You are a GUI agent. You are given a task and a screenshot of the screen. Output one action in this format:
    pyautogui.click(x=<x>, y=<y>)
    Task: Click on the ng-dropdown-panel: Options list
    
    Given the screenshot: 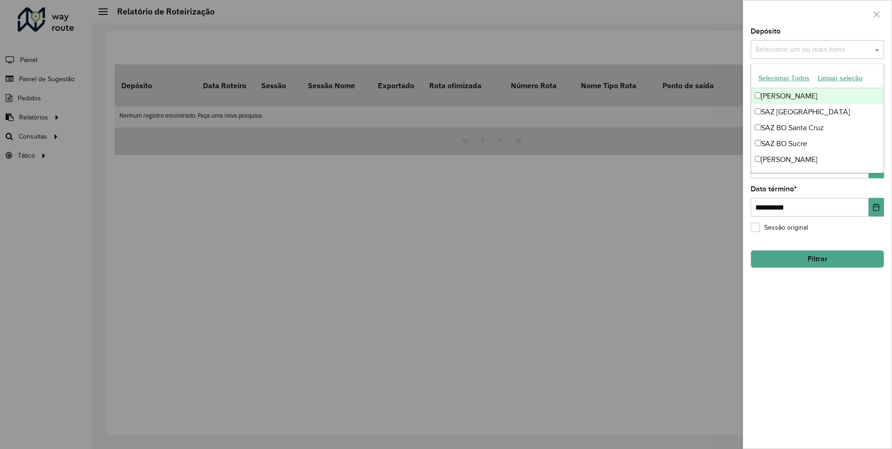 What is the action you would take?
    pyautogui.click(x=817, y=118)
    